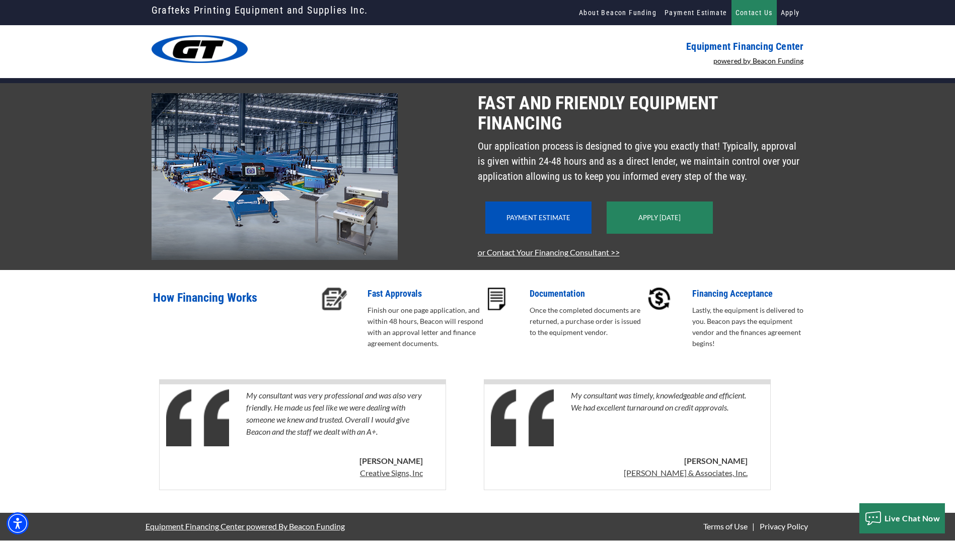 Image resolution: width=955 pixels, height=541 pixels. Describe the element at coordinates (641, 161) in the screenshot. I see `p: Our application process is designed to give you exactly that! Typically, approval is given within...` at that location.